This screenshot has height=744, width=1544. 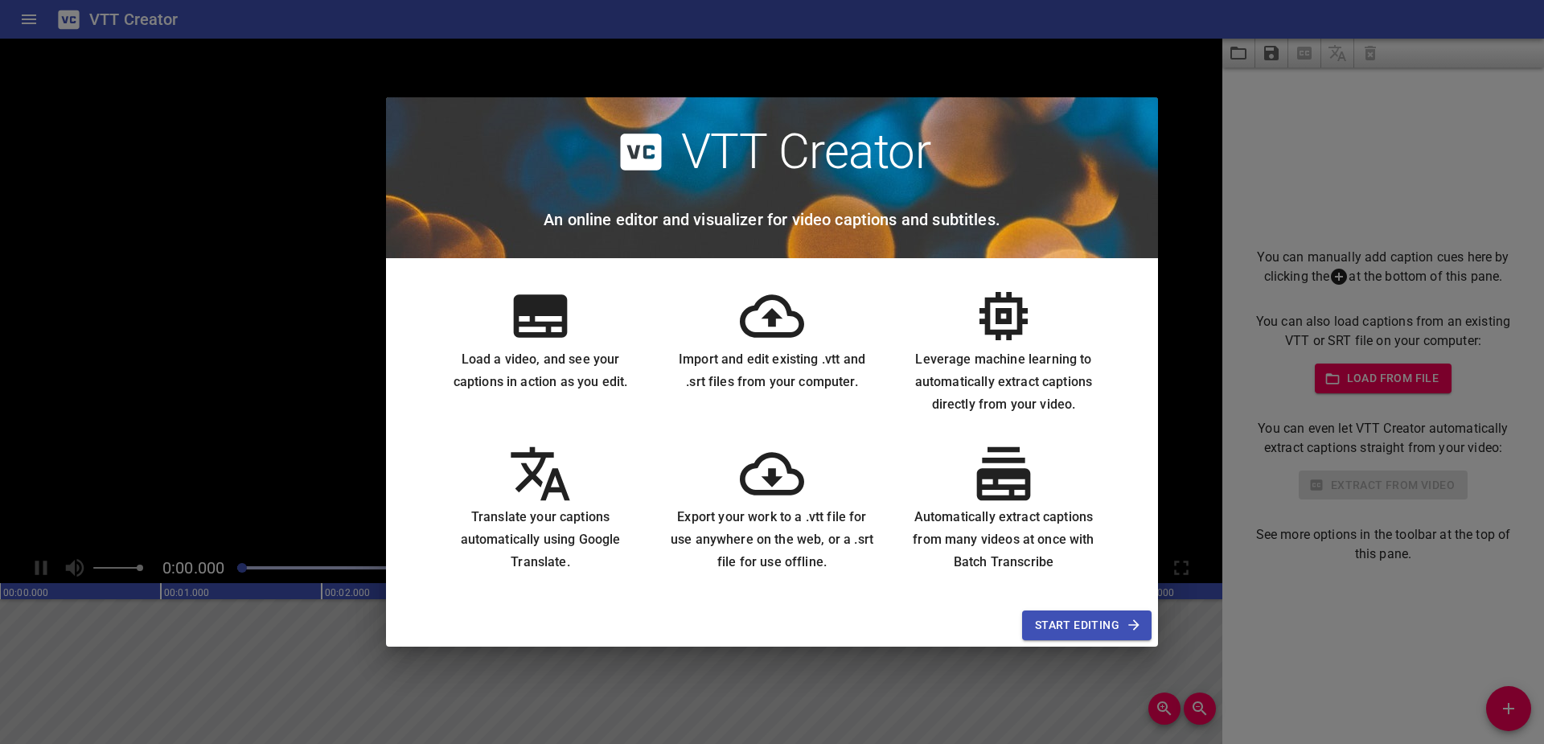 I want to click on h6: Load a video, and see your captions in action as you edit., so click(x=540, y=371).